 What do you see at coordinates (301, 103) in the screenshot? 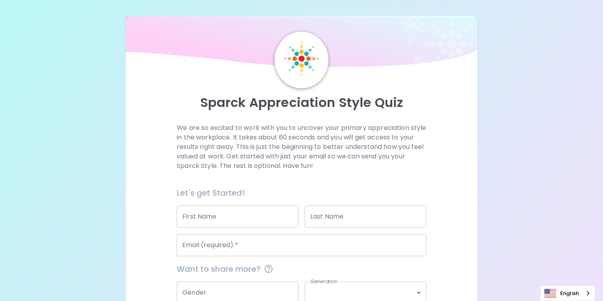
I see `p: Sparck Appreciation Style Quiz` at bounding box center [301, 103].